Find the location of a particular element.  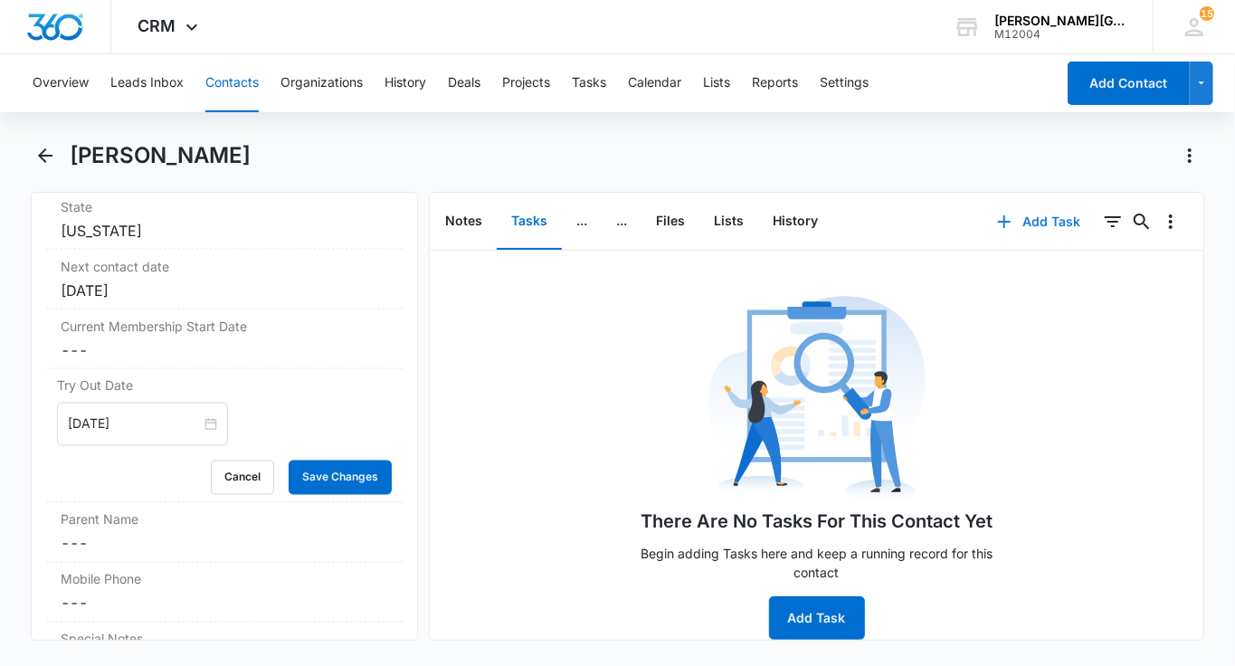

div: account name is located at coordinates (1060, 21).